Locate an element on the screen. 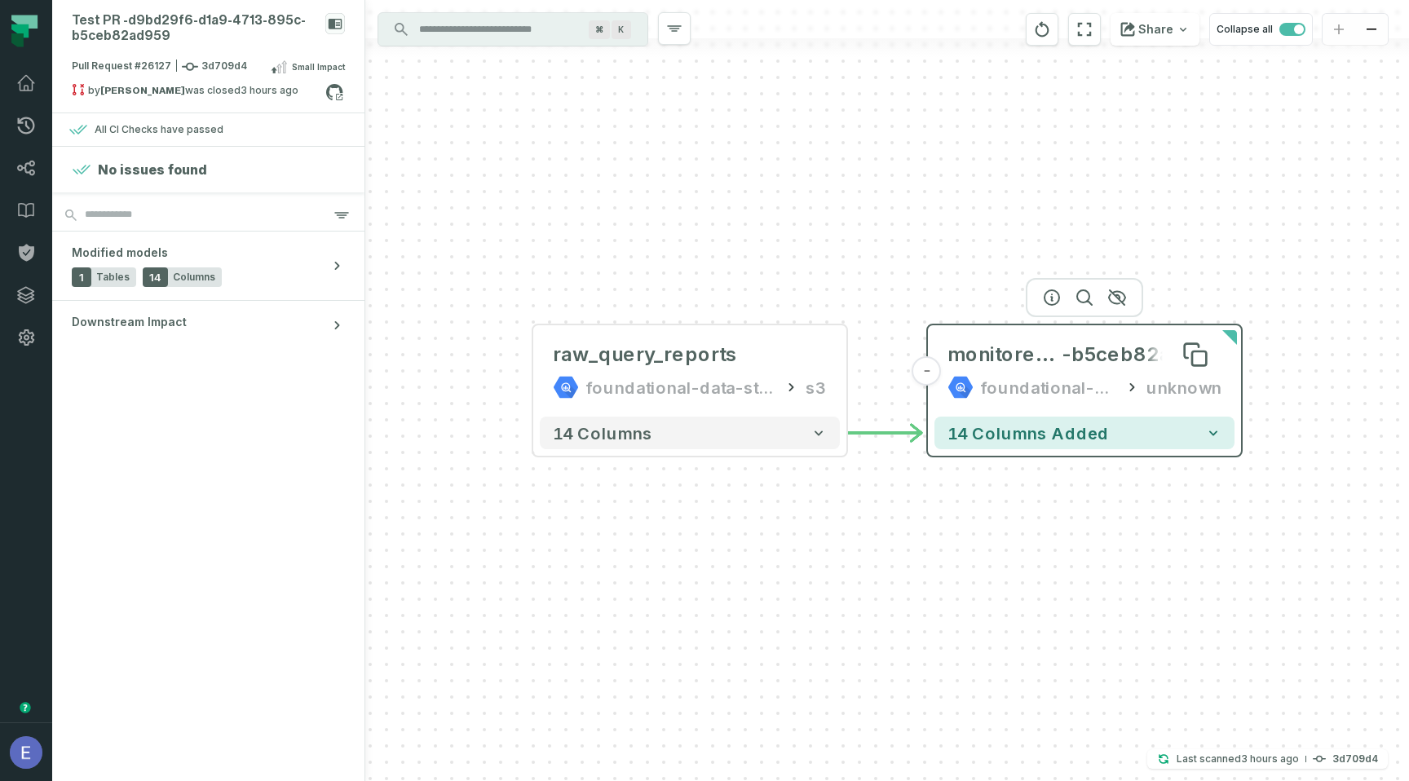 This screenshot has height=781, width=1409. button: Collapse all is located at coordinates (1260, 29).